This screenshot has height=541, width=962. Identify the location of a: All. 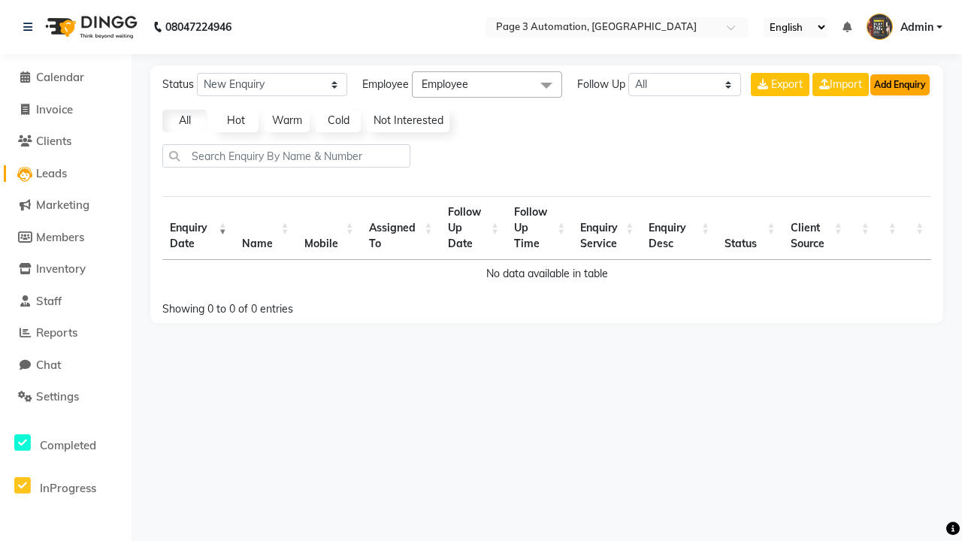
(185, 121).